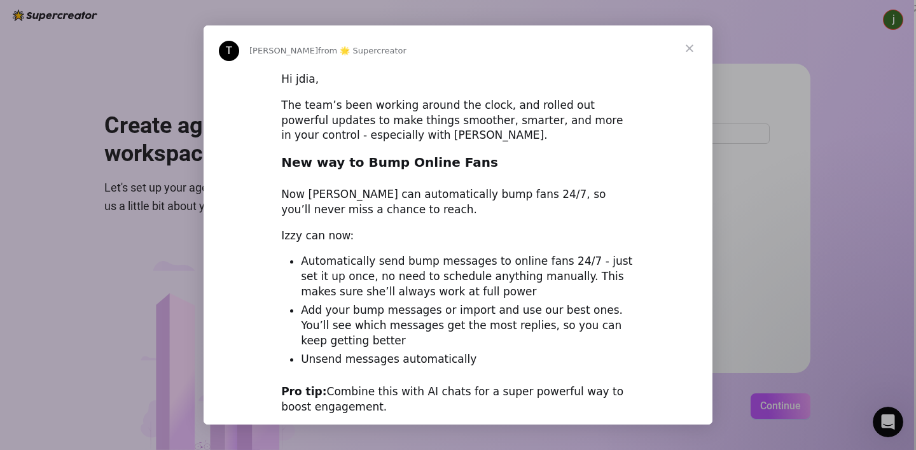 The height and width of the screenshot is (450, 916). What do you see at coordinates (690, 48) in the screenshot?
I see `span: Close` at bounding box center [690, 48].